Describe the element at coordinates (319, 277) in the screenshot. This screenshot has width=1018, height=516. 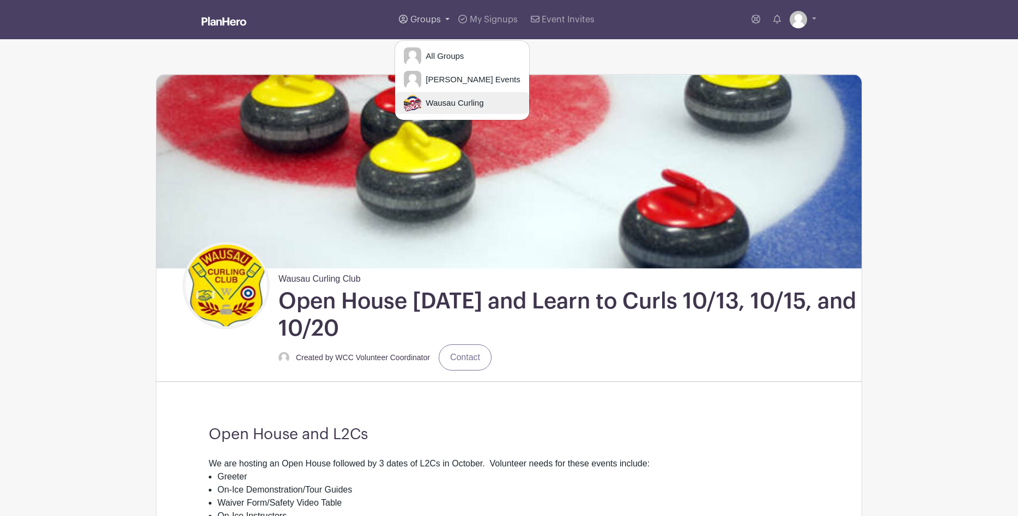
I see `span: Wausau Curling Club` at that location.